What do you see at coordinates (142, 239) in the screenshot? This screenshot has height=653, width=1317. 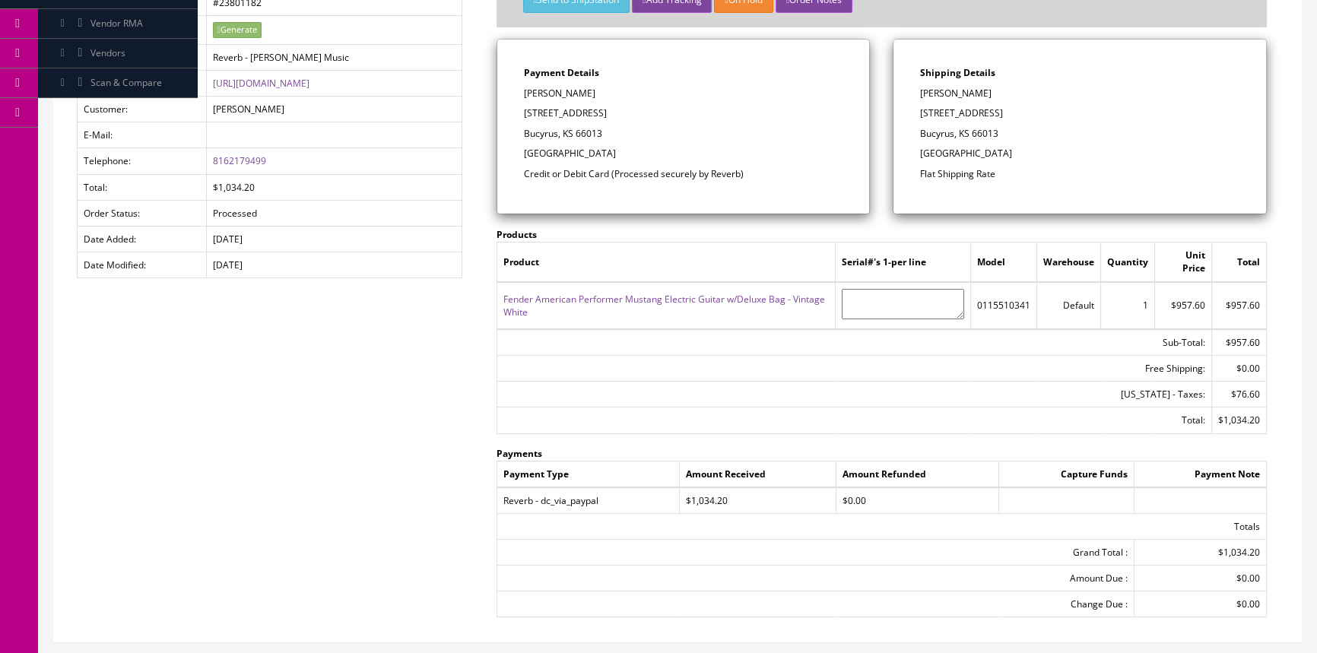 I see `td: Date Added:` at bounding box center [142, 239].